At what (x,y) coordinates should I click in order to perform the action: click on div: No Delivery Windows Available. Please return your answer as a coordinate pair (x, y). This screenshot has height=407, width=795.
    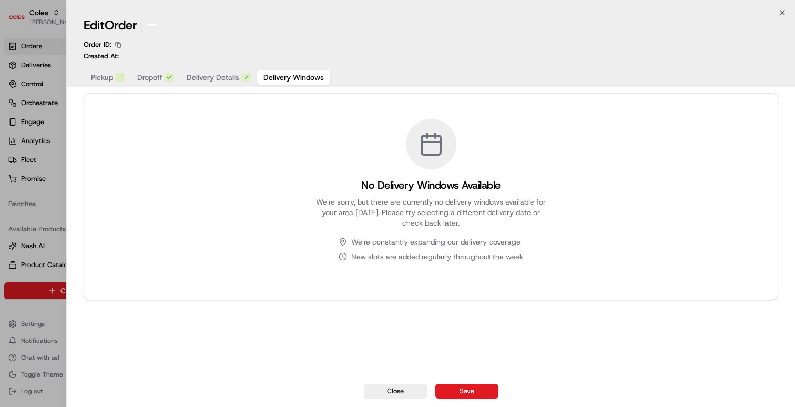
    Looking at the image, I should click on (431, 185).